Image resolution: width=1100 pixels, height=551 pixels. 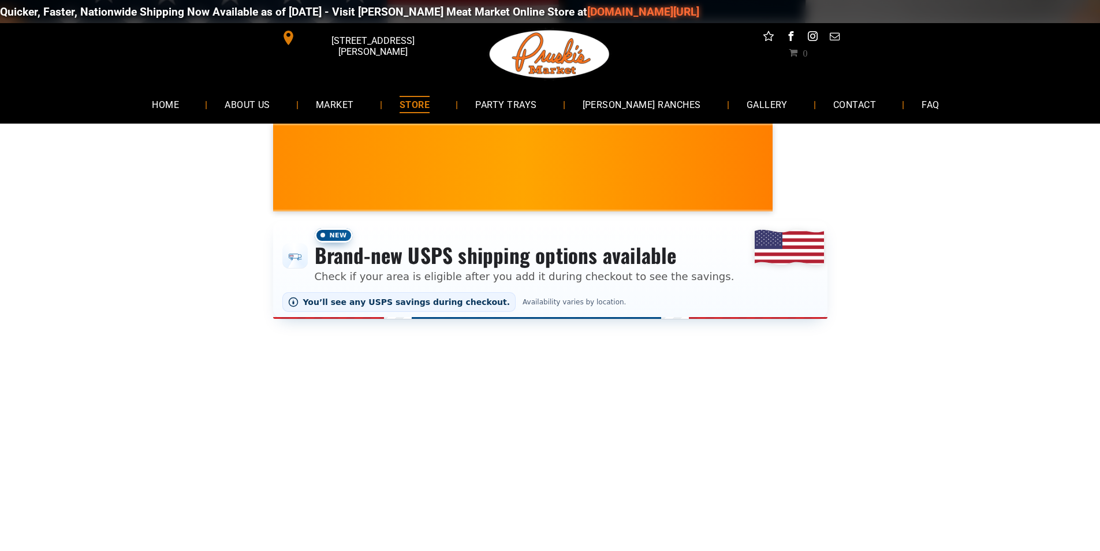 What do you see at coordinates (834, 38) in the screenshot?
I see `a: email` at bounding box center [834, 38].